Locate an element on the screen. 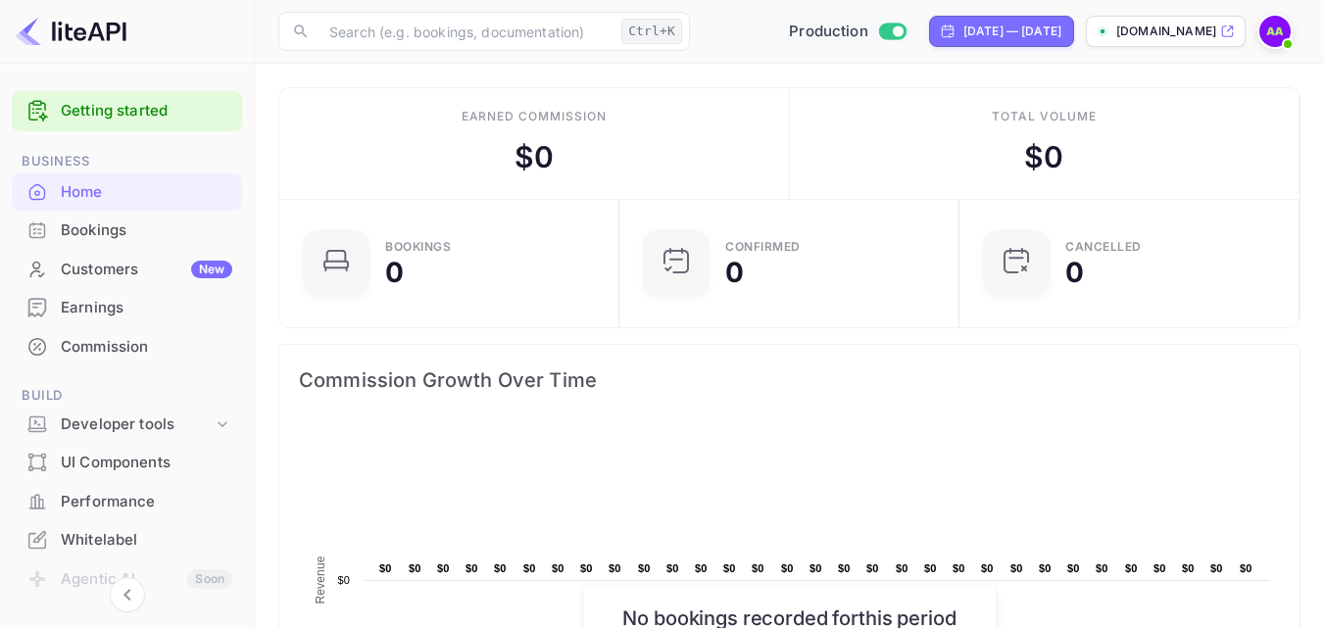  div: Ctrl+K is located at coordinates (652, 31).